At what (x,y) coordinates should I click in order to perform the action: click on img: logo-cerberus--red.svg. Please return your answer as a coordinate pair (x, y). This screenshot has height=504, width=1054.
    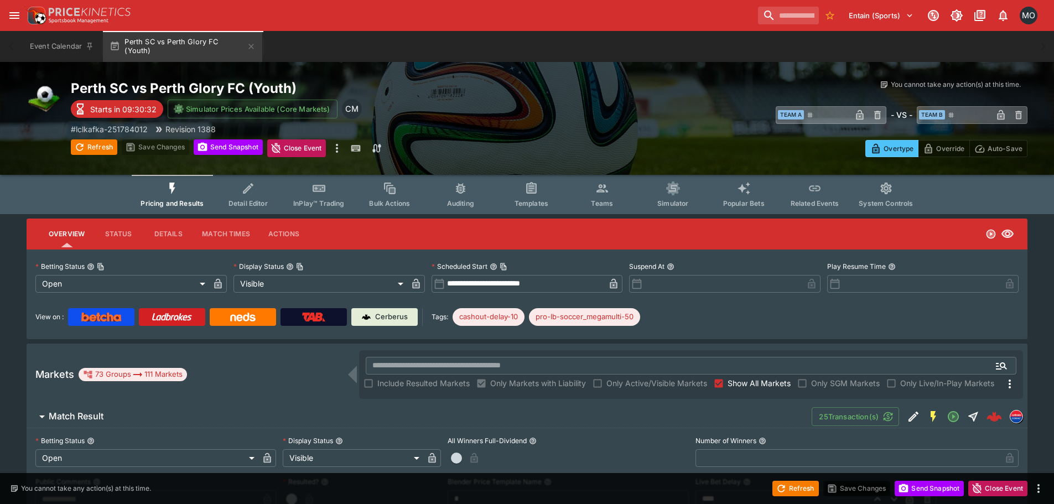
    Looking at the image, I should click on (995, 417).